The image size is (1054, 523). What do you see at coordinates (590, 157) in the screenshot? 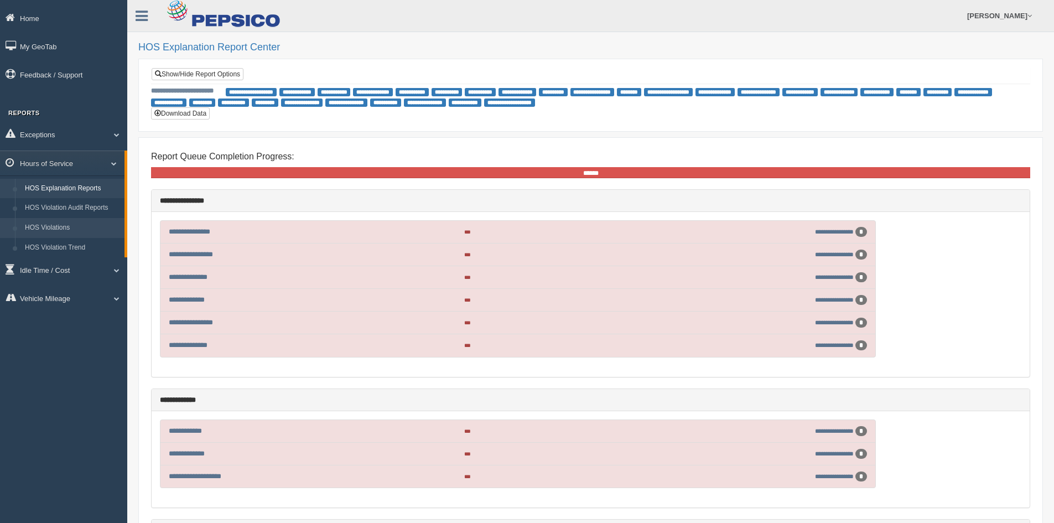
I see `h4: Report Queue Completion Progress:` at bounding box center [590, 157].